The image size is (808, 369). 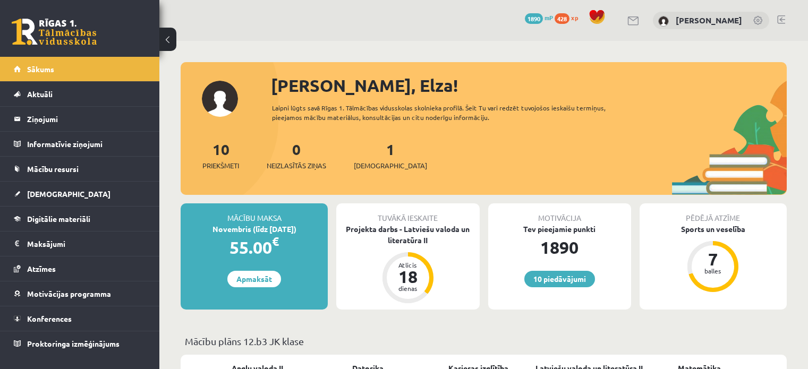 I want to click on span: Aktuāli, so click(x=40, y=94).